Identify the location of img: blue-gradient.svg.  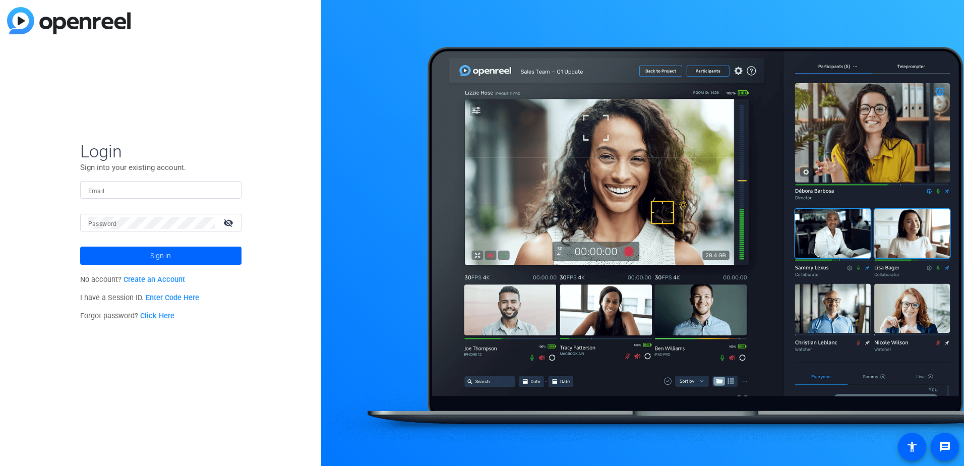
(69, 21).